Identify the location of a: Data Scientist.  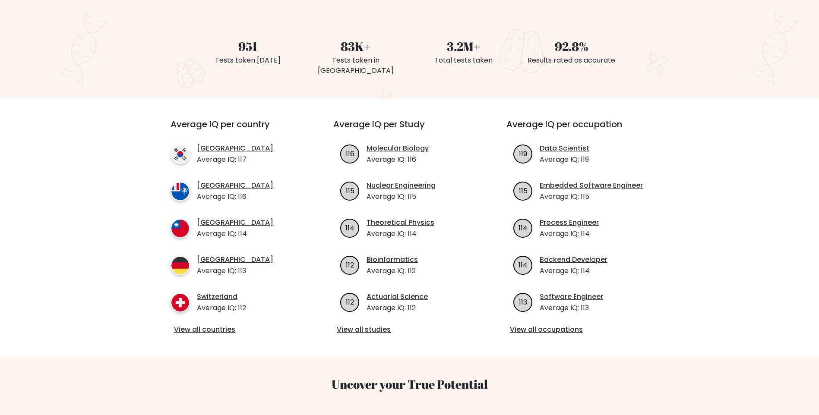
(564, 148).